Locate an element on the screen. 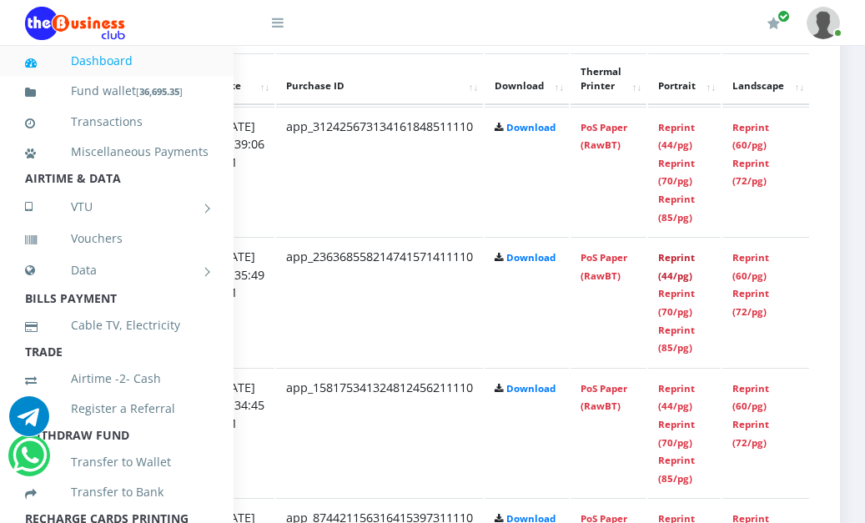  a: Airtime -2- Cash is located at coordinates (117, 379).